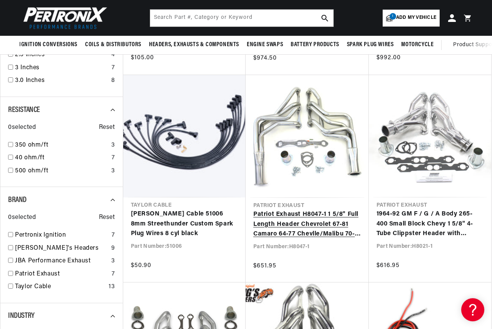  I want to click on summary: Spark Plug Wires, so click(370, 45).